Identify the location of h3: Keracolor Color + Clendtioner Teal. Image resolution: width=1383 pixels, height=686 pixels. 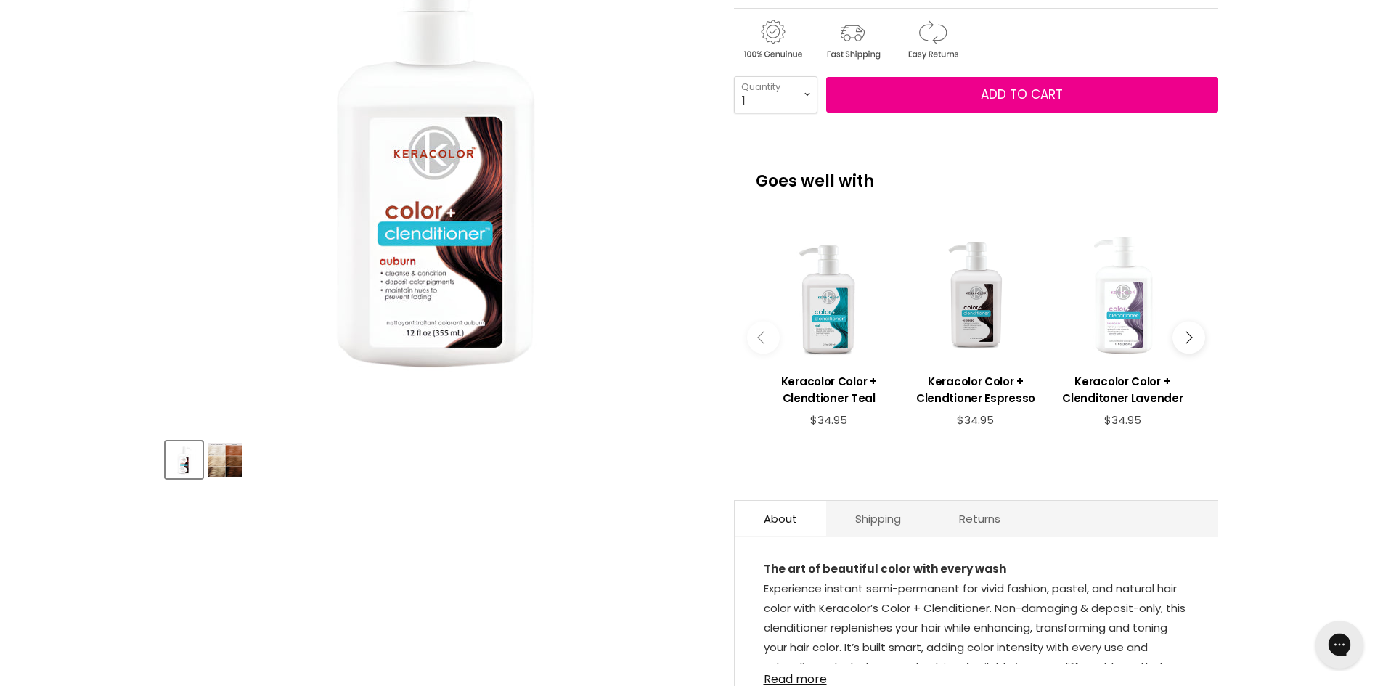
(829, 390).